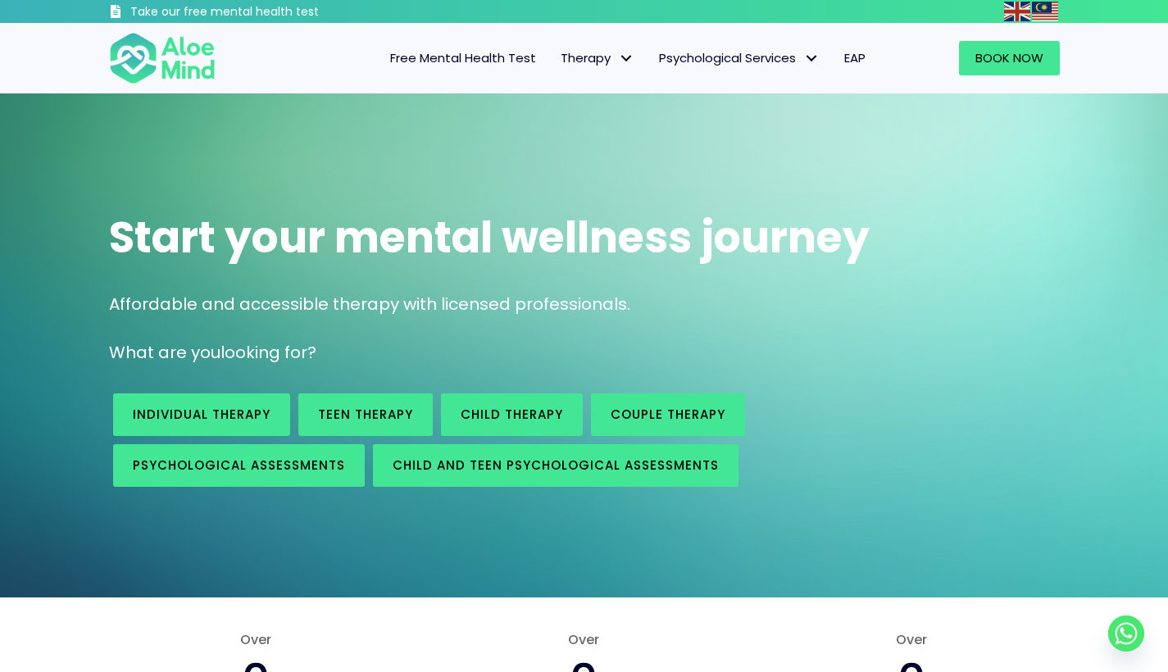 This screenshot has width=1168, height=672. What do you see at coordinates (257, 13) in the screenshot?
I see `a: Take our free mental health test` at bounding box center [257, 13].